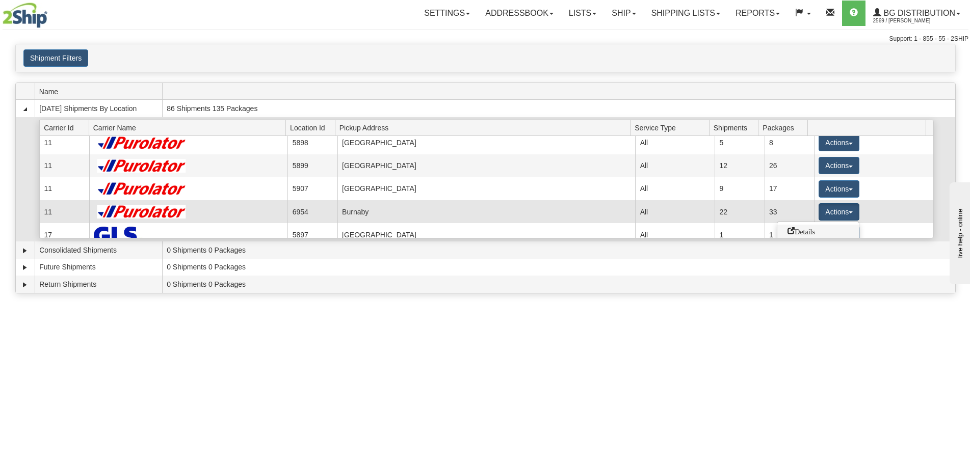 The height and width of the screenshot is (464, 971). What do you see at coordinates (56, 58) in the screenshot?
I see `button: Shipment Filters` at bounding box center [56, 58].